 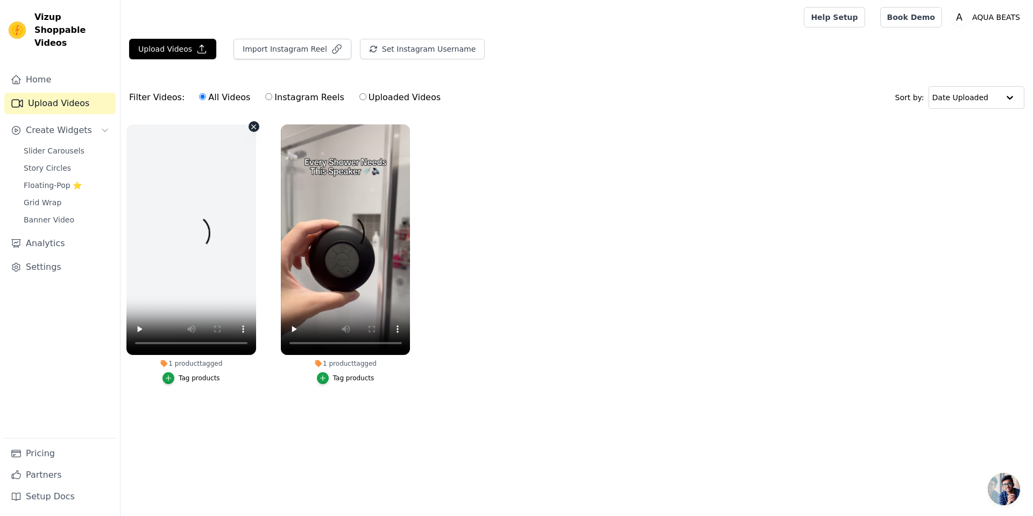 I want to click on a: Help Setup, so click(x=834, y=17).